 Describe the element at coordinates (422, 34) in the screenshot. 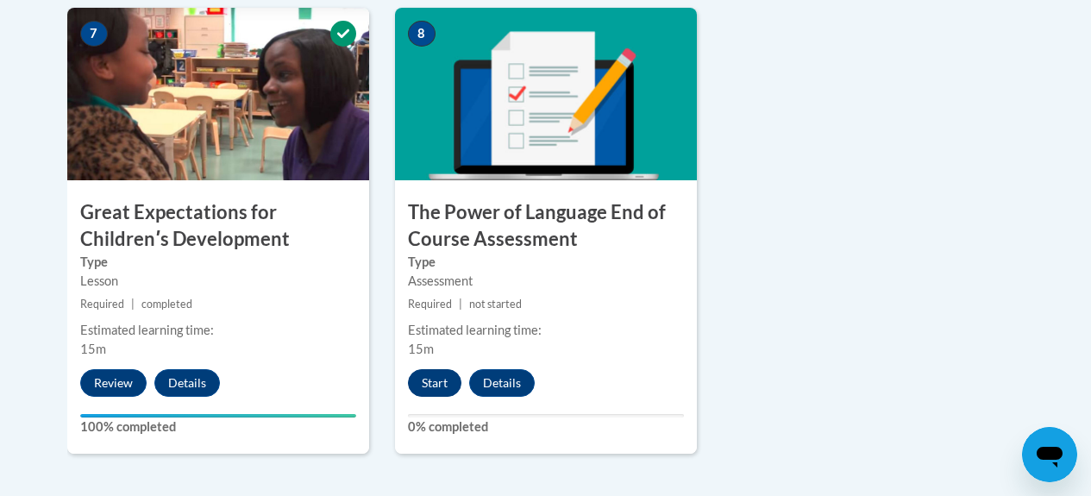

I see `span: 8` at that location.